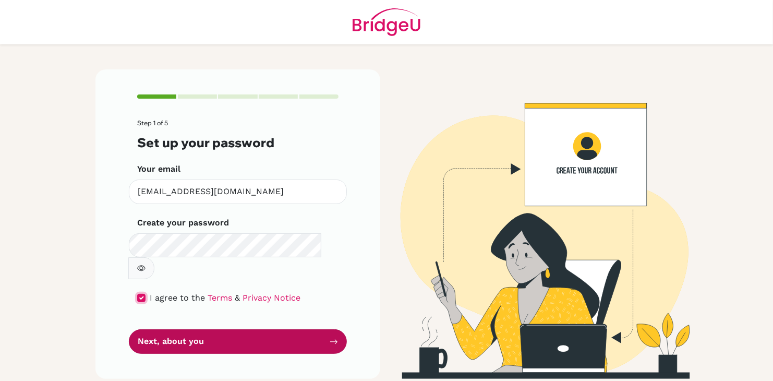  Describe the element at coordinates (152, 123) in the screenshot. I see `span: Step 1 of 5` at that location.